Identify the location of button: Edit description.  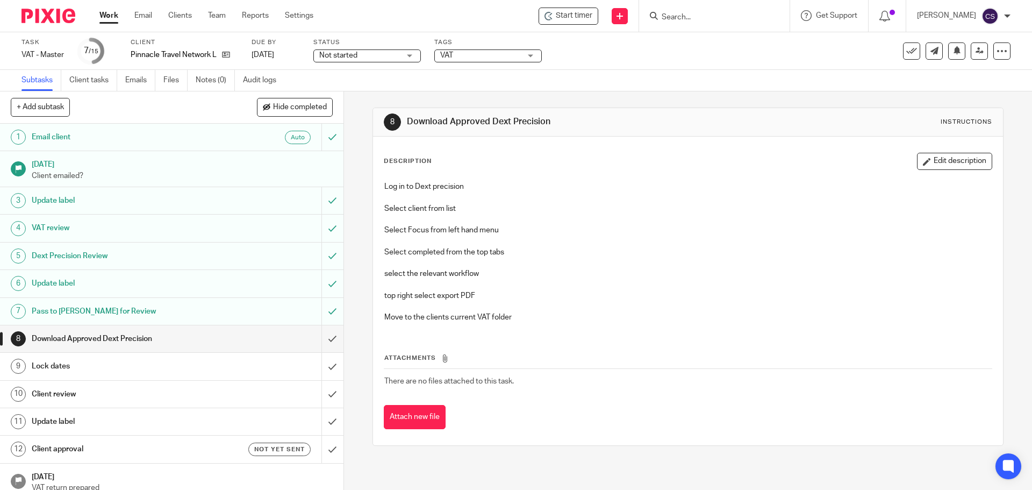
(955, 161).